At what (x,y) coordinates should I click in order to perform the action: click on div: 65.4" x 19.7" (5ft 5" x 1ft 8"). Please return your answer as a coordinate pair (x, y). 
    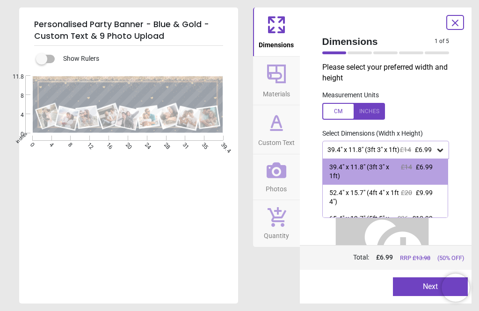
    Looking at the image, I should click on (363, 223).